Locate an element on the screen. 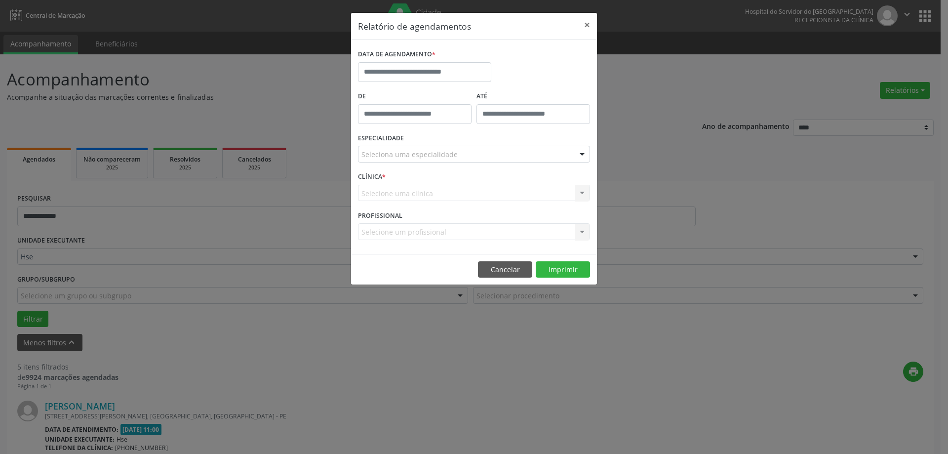 The image size is (948, 454). label: CLÍNICA is located at coordinates (372, 177).